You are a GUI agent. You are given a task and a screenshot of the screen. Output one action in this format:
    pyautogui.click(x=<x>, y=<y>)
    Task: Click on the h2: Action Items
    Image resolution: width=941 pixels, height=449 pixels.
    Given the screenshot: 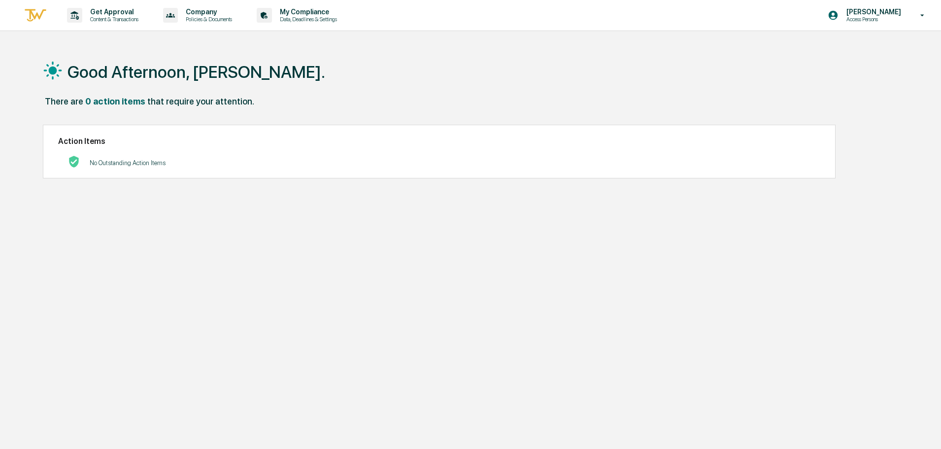 What is the action you would take?
    pyautogui.click(x=439, y=141)
    